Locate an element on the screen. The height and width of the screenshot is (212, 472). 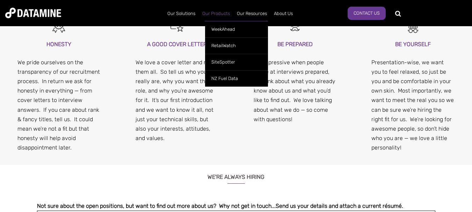
a: RetailWatch is located at coordinates (237, 45).